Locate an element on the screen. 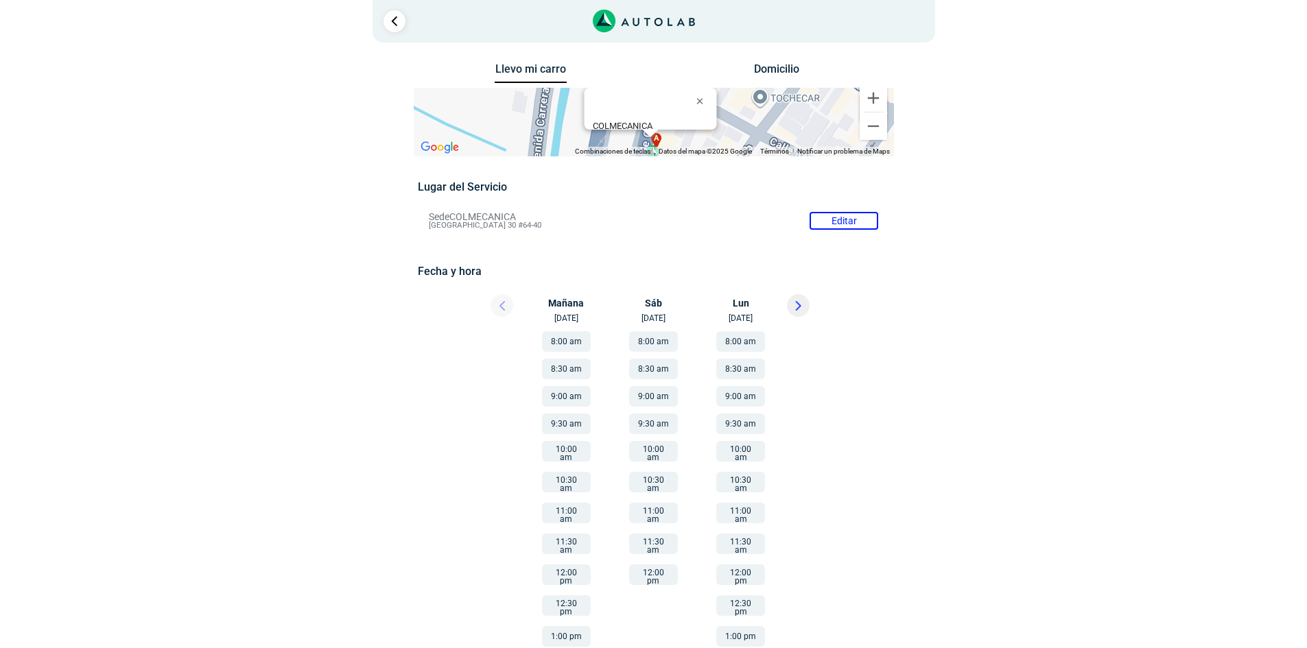 The image size is (1307, 648). h5: Lugar del Servicio is located at coordinates (653, 187).